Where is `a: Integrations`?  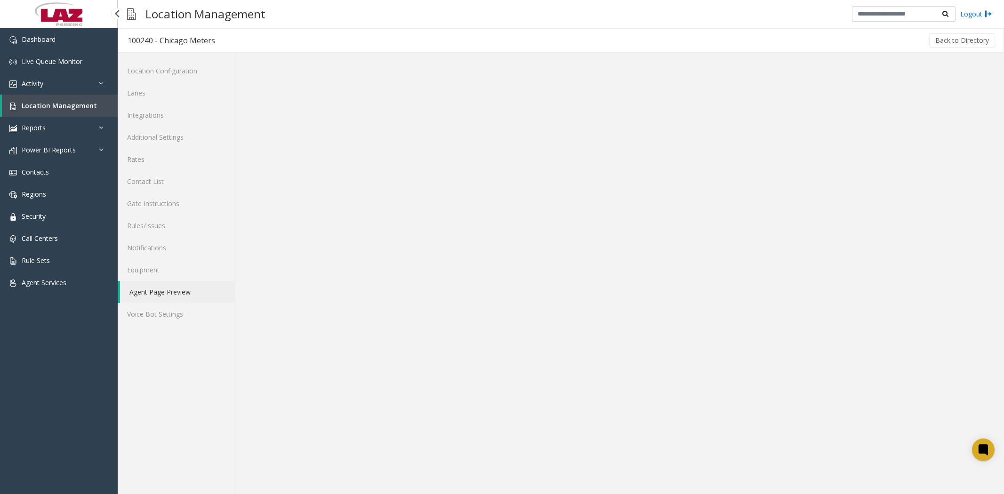
a: Integrations is located at coordinates (176, 115).